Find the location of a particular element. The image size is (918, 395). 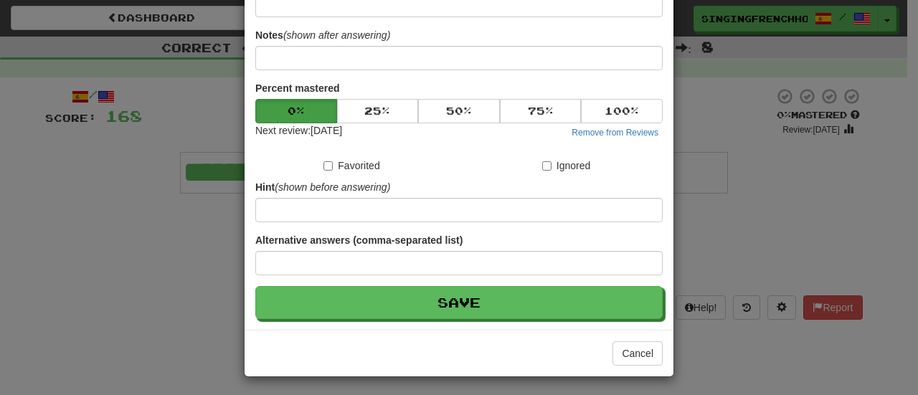

em: (shown after answering) is located at coordinates (336, 35).